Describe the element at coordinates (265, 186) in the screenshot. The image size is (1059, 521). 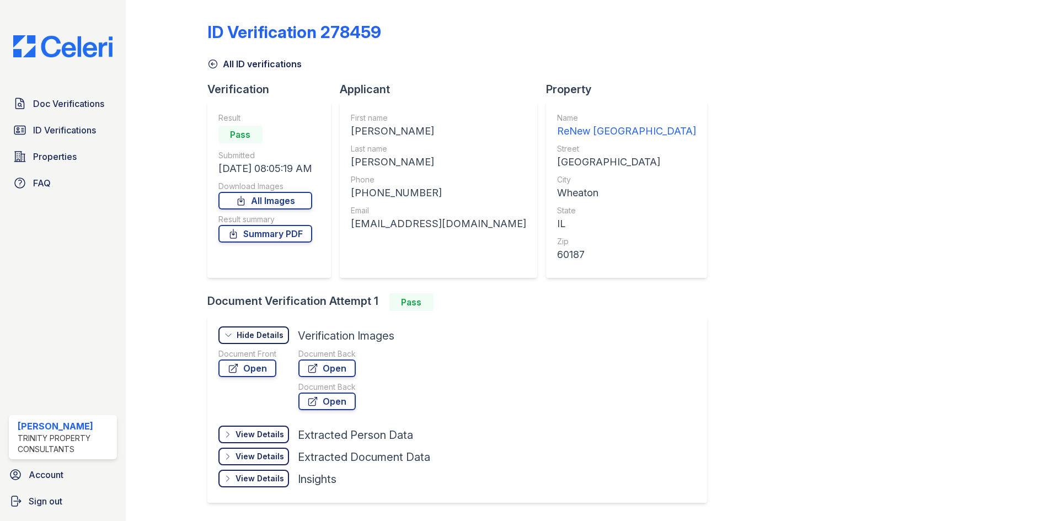
I see `div: Download Images` at that location.